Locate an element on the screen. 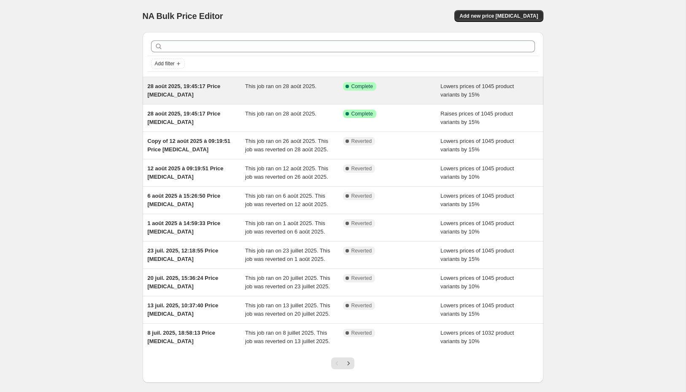 Image resolution: width=686 pixels, height=392 pixels. span: This job ran on 20 juillet 2025. This job was reverted on 23 juillet 2025. is located at coordinates (287, 282).